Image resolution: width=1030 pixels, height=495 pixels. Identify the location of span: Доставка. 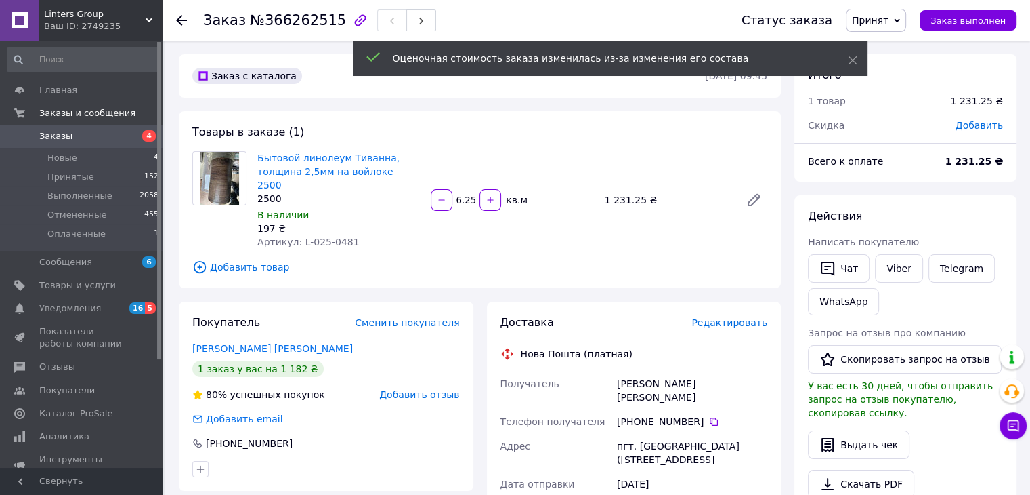
(527, 322).